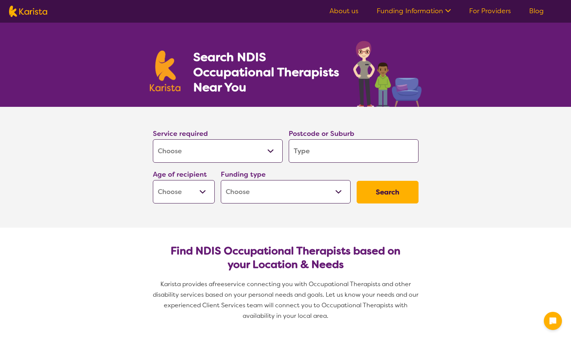 Image resolution: width=571 pixels, height=339 pixels. I want to click on button: Search, so click(387, 192).